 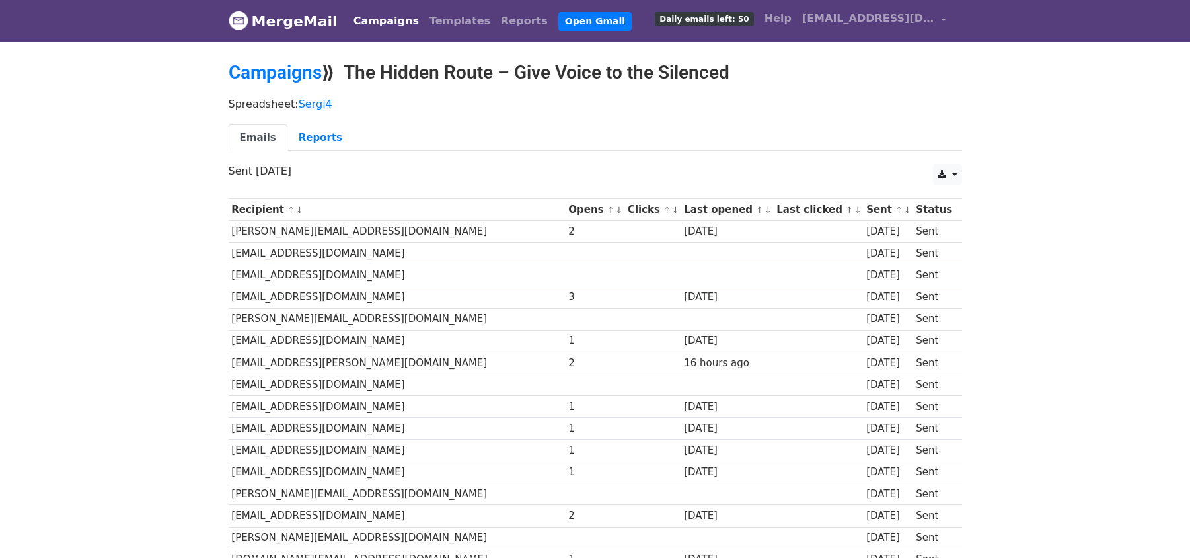 I want to click on th: Sent, so click(x=887, y=209).